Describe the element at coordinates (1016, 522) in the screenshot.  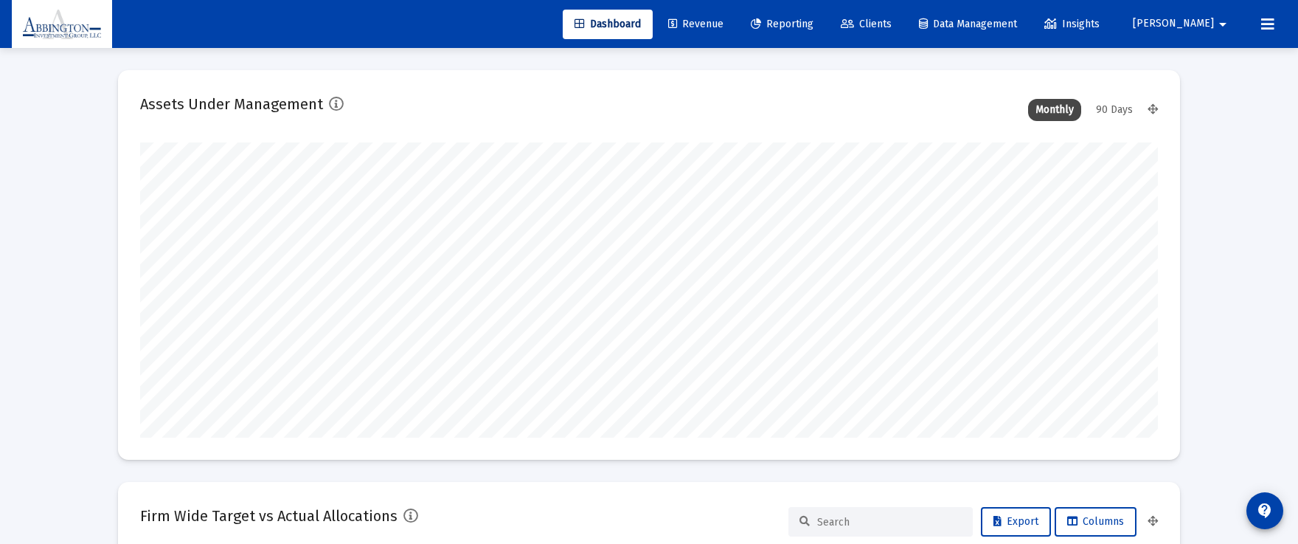
I see `button: Export` at that location.